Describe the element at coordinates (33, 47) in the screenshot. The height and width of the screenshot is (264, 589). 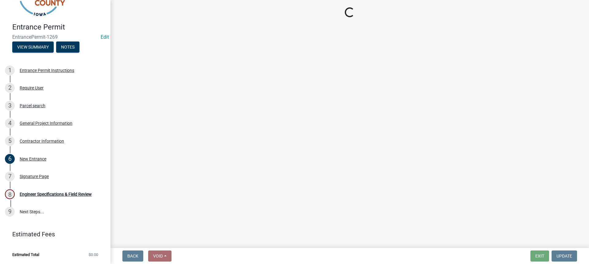
I see `button: View Summary` at that location.